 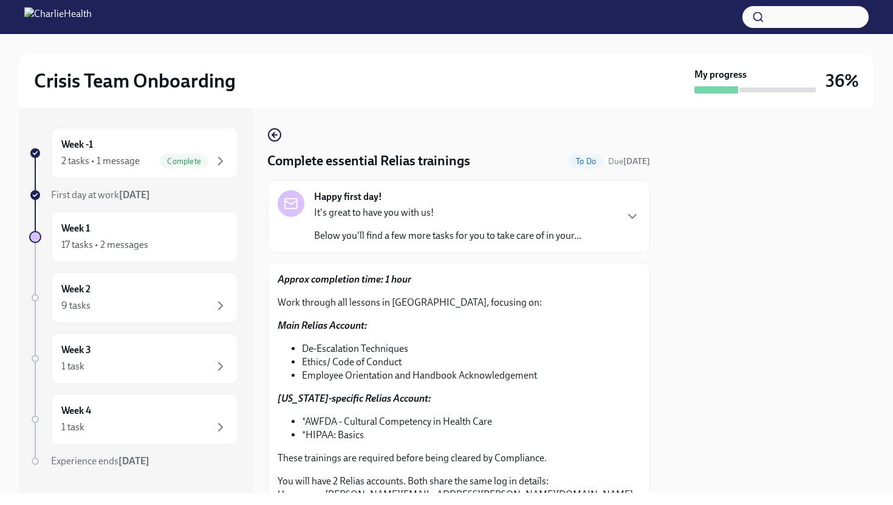 I want to click on strong: Approx completion time: 1 hour, so click(x=344, y=279).